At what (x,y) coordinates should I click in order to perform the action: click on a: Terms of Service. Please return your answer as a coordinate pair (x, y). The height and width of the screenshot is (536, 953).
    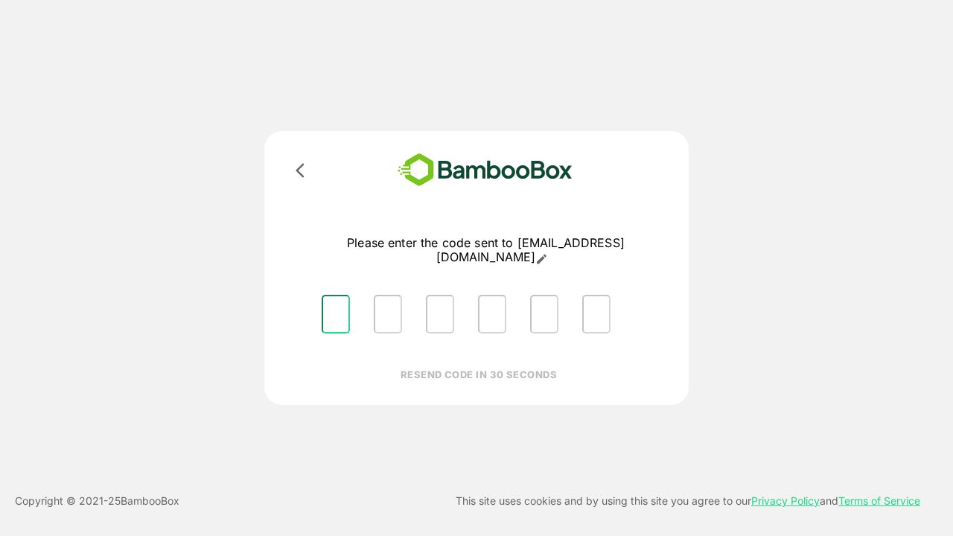
    Looking at the image, I should click on (879, 500).